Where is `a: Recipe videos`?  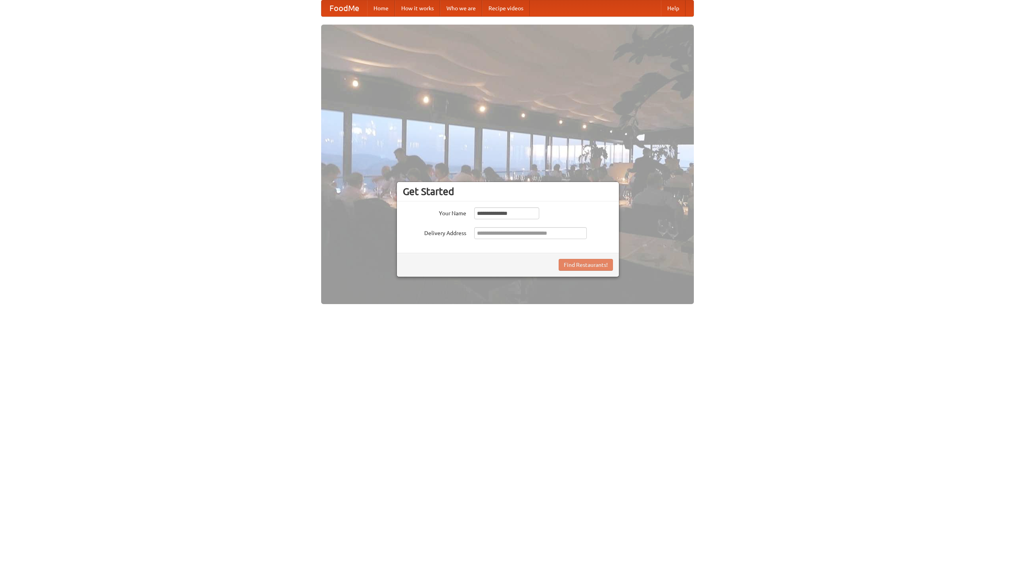
a: Recipe videos is located at coordinates (506, 8).